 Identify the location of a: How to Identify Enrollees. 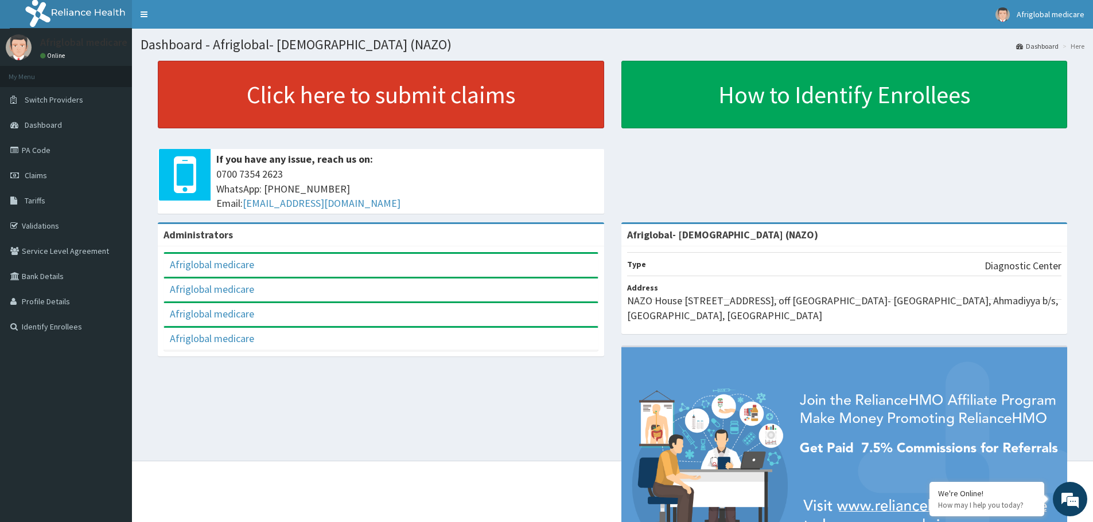
(844, 95).